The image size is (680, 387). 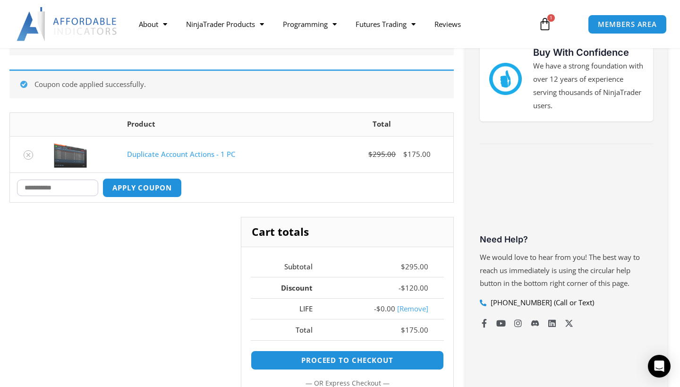 What do you see at coordinates (181, 154) in the screenshot?
I see `a: Duplicate Account Actions - 1 PC` at bounding box center [181, 154].